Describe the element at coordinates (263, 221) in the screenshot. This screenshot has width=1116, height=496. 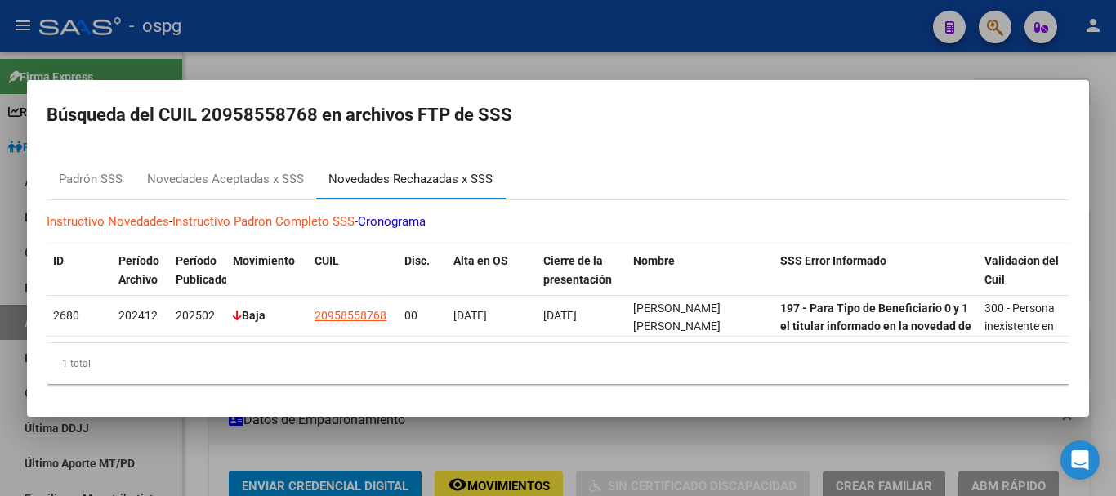
I see `a: Instructivo Padron Completo SSS` at that location.